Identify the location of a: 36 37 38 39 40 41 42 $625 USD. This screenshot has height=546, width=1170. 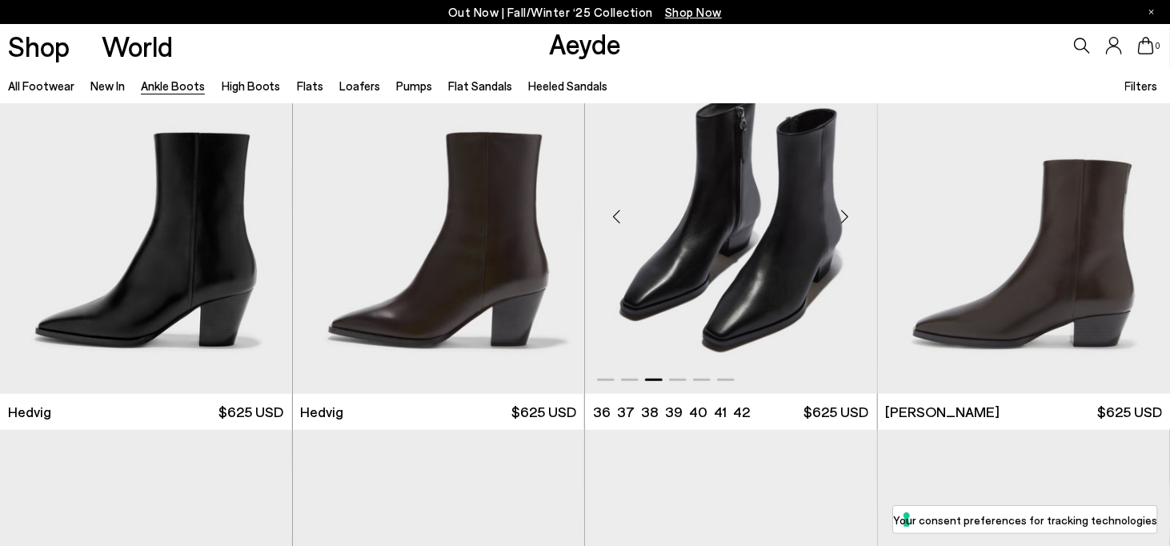
(731, 411).